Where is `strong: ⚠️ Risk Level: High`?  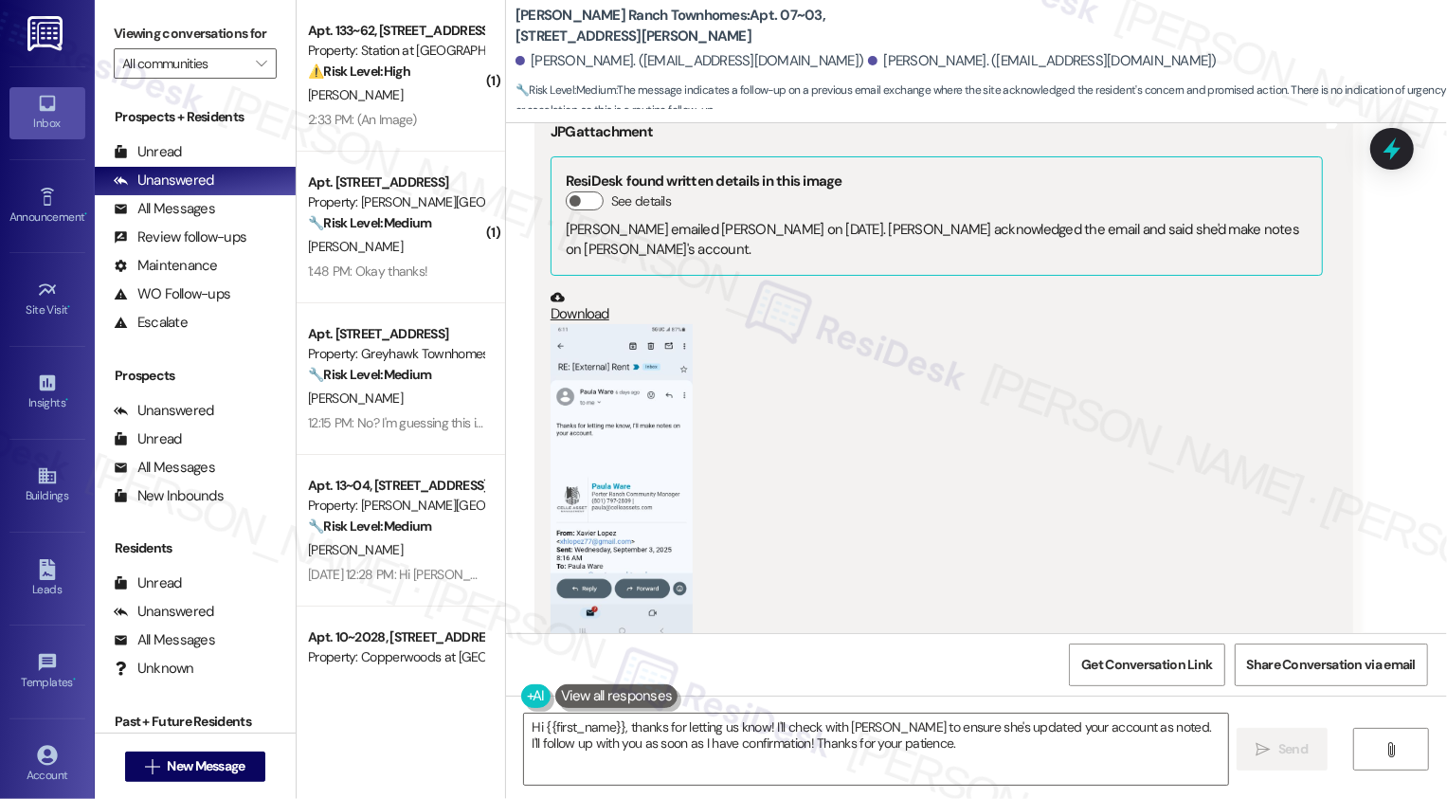 strong: ⚠️ Risk Level: High is located at coordinates (359, 71).